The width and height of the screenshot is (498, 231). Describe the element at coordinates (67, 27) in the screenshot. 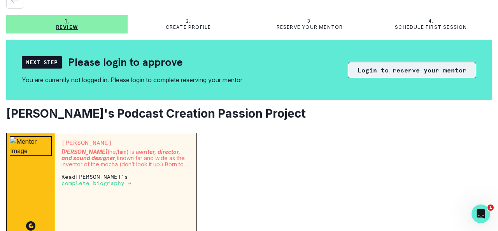

I see `p: Review` at that location.